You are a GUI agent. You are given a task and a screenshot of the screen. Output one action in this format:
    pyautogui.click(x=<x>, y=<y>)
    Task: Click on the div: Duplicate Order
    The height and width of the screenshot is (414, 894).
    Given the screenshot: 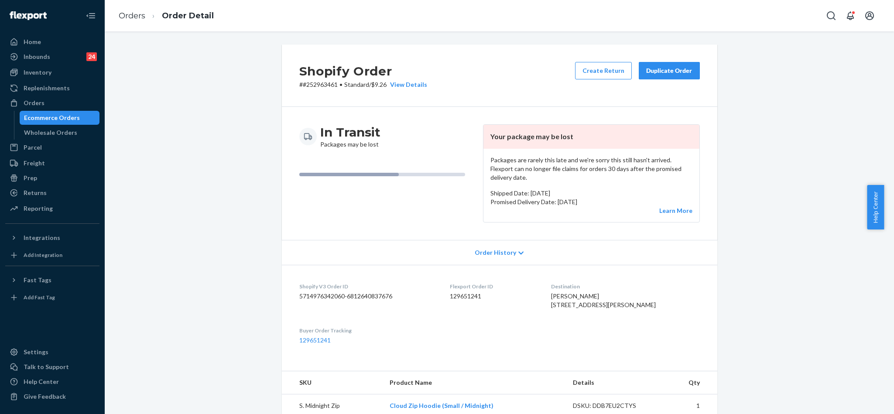 What is the action you would take?
    pyautogui.click(x=669, y=71)
    